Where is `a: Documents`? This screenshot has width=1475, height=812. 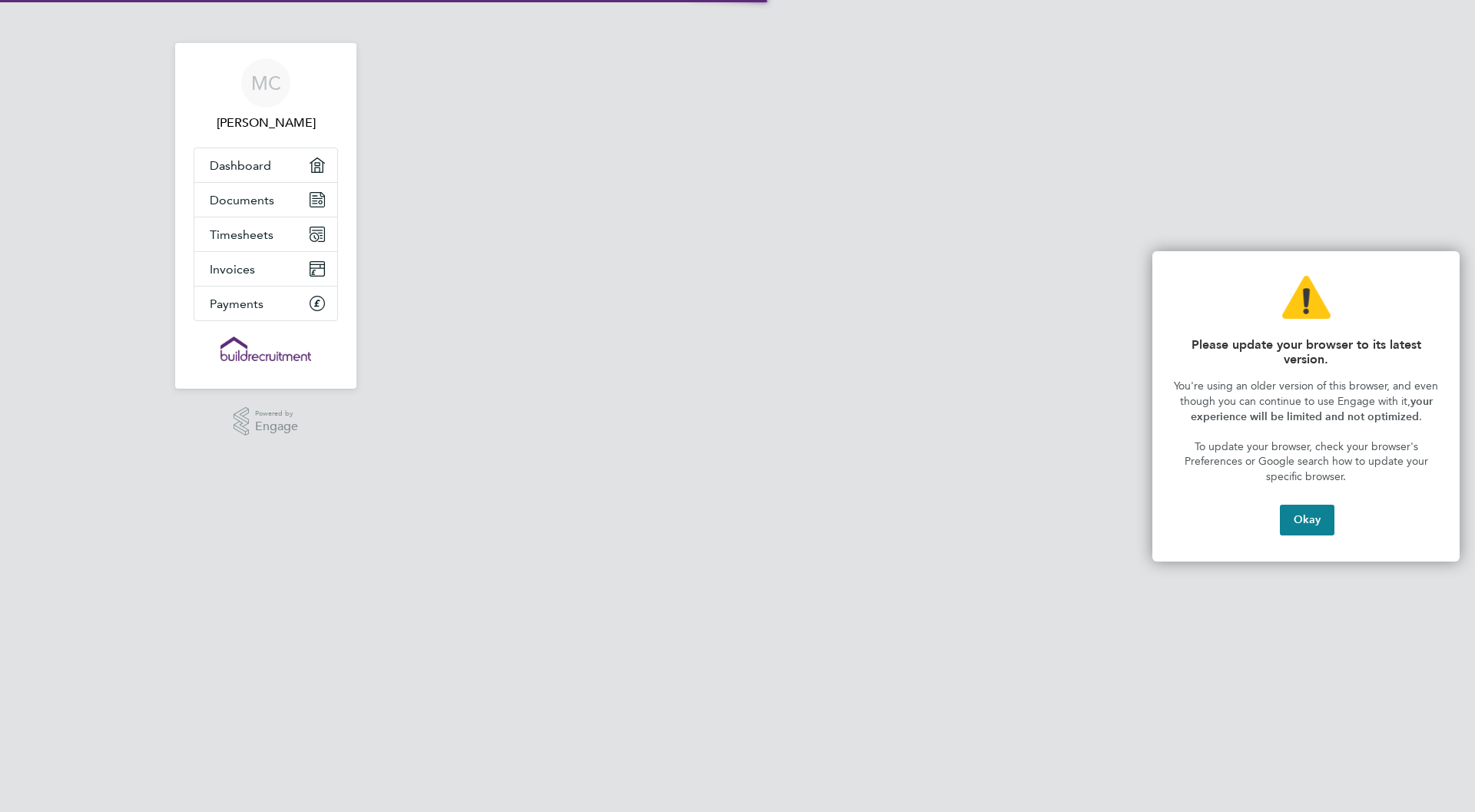
a: Documents is located at coordinates (266, 200).